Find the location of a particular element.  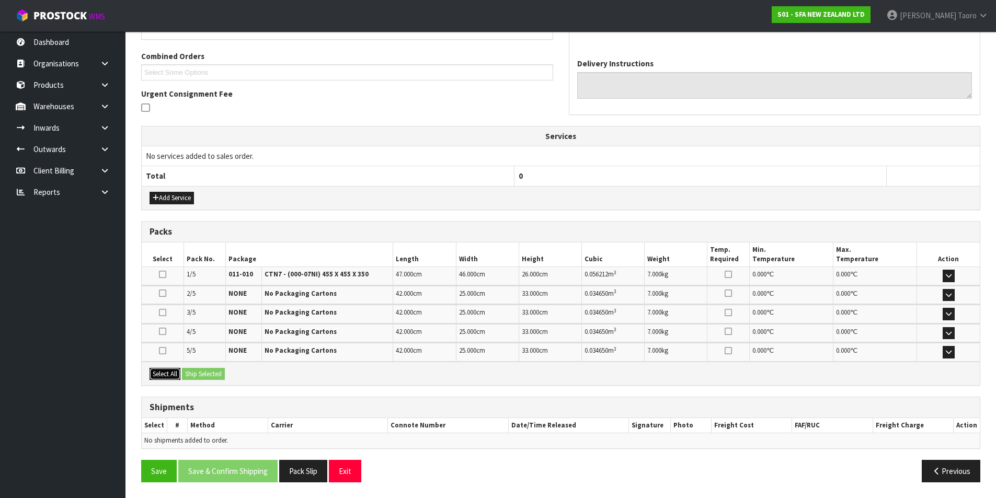

th: Date/Time Released is located at coordinates (568, 426).